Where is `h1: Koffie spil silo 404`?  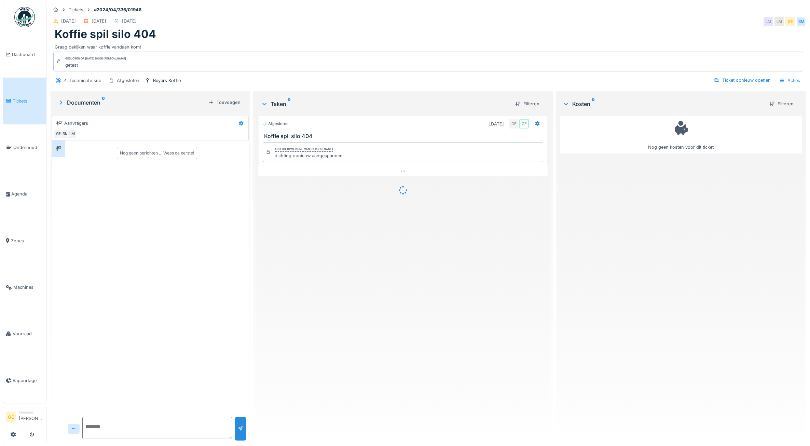 h1: Koffie spil silo 404 is located at coordinates (105, 34).